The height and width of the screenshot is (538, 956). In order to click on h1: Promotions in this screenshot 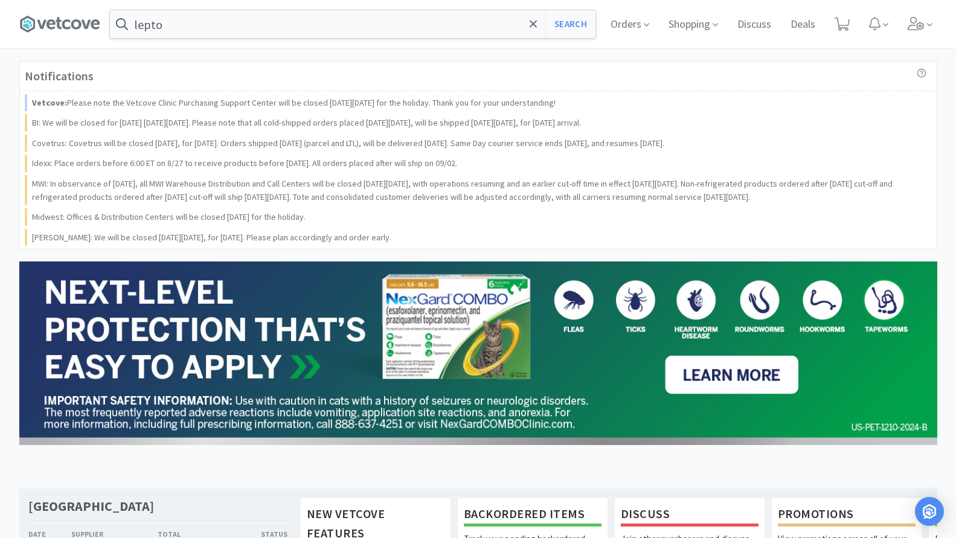, I will do `click(846, 515)`.